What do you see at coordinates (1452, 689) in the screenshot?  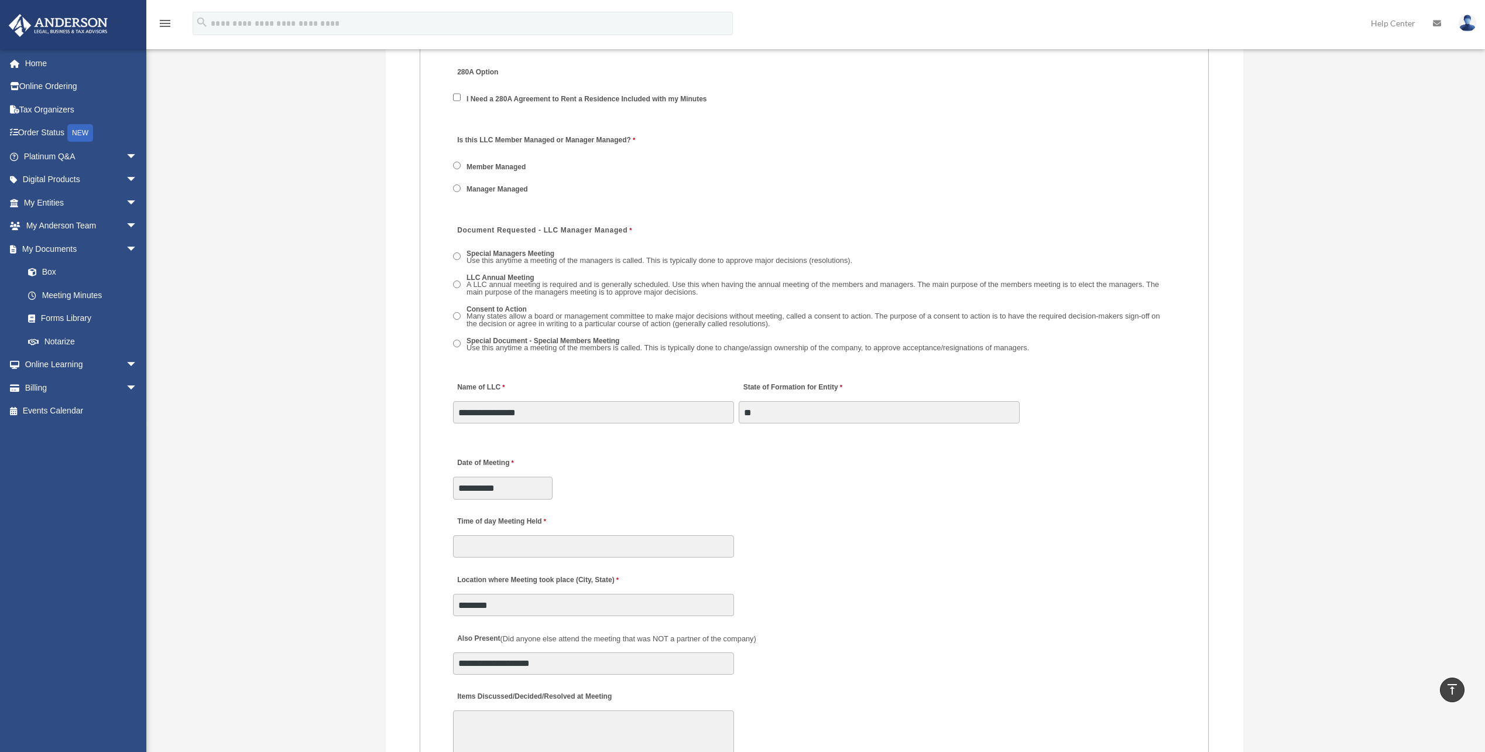 I see `i: vertical_align_top` at bounding box center [1452, 689].